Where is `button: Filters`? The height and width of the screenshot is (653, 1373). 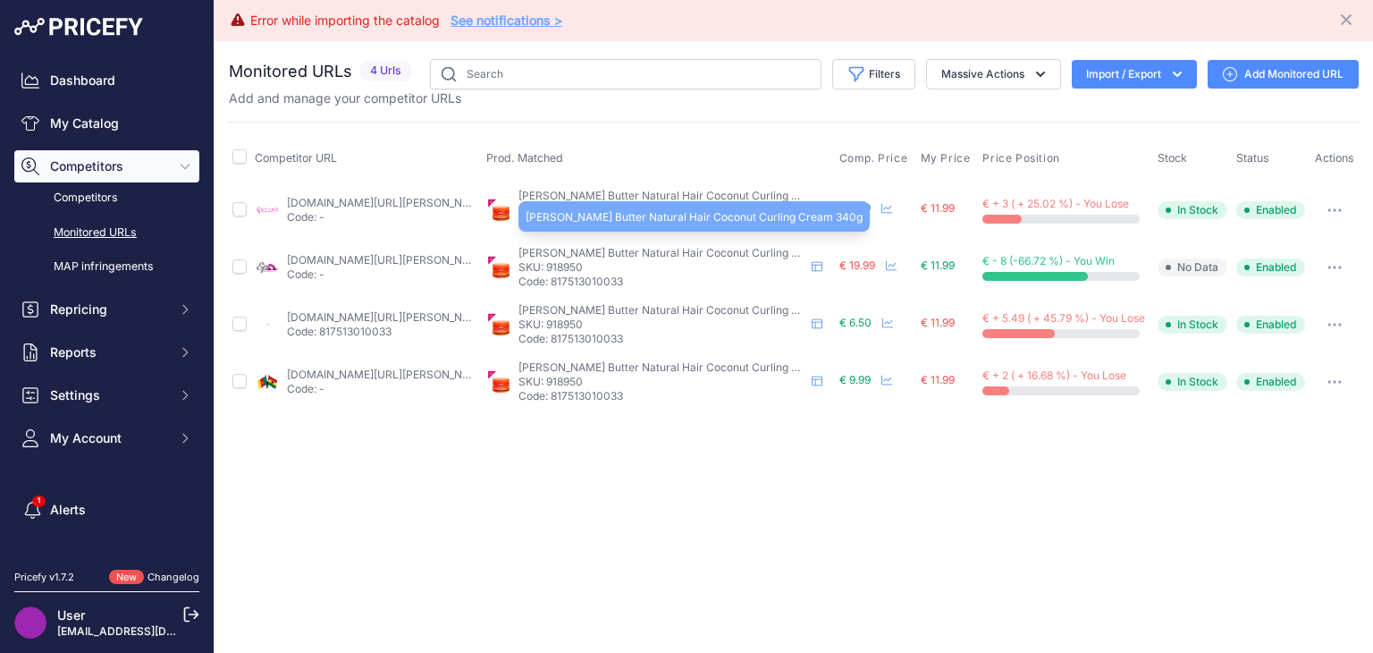 button: Filters is located at coordinates (874, 74).